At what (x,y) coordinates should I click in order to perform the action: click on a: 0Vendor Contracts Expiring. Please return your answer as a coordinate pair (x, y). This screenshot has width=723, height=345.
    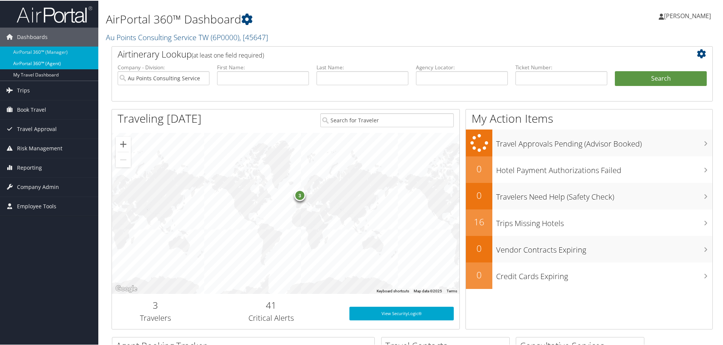
    Looking at the image, I should click on (589, 248).